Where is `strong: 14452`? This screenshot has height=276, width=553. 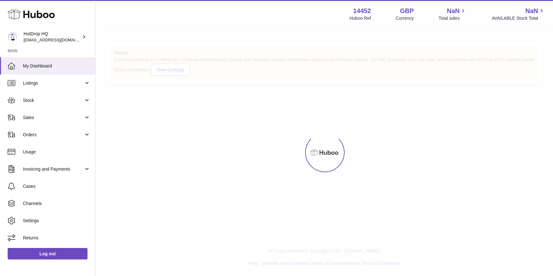
strong: 14452 is located at coordinates (362, 11).